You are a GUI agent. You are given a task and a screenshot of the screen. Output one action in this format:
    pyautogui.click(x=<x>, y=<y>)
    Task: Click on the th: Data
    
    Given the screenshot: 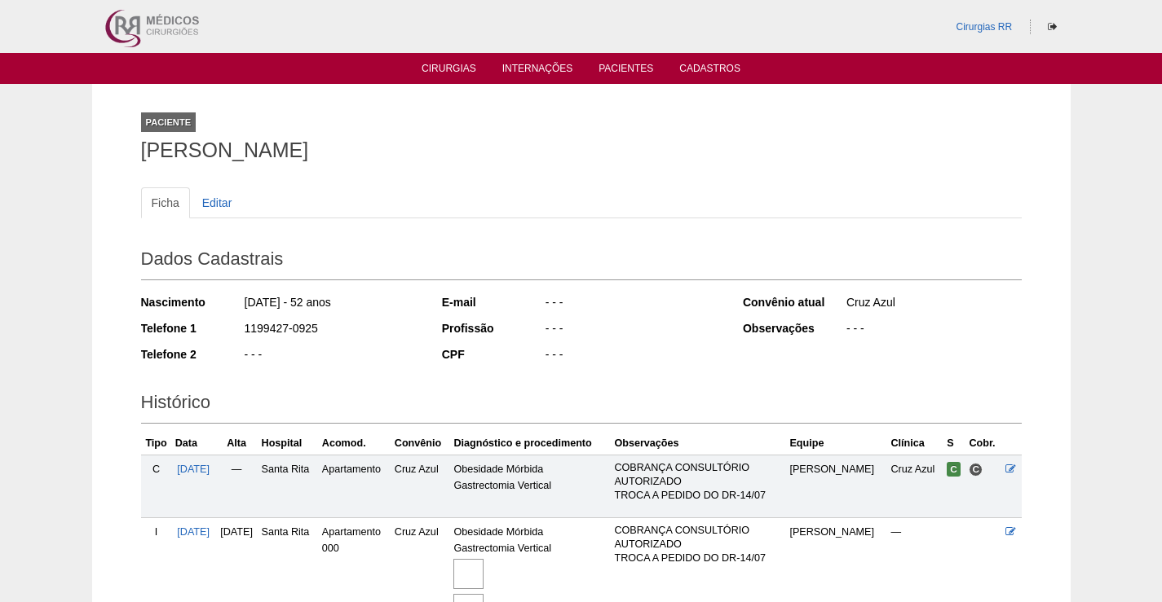 What is the action you would take?
    pyautogui.click(x=193, y=443)
    